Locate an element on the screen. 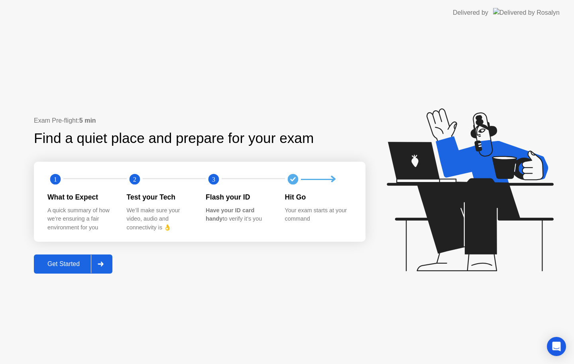 The image size is (574, 364). div: Flash your ID is located at coordinates (239, 197).